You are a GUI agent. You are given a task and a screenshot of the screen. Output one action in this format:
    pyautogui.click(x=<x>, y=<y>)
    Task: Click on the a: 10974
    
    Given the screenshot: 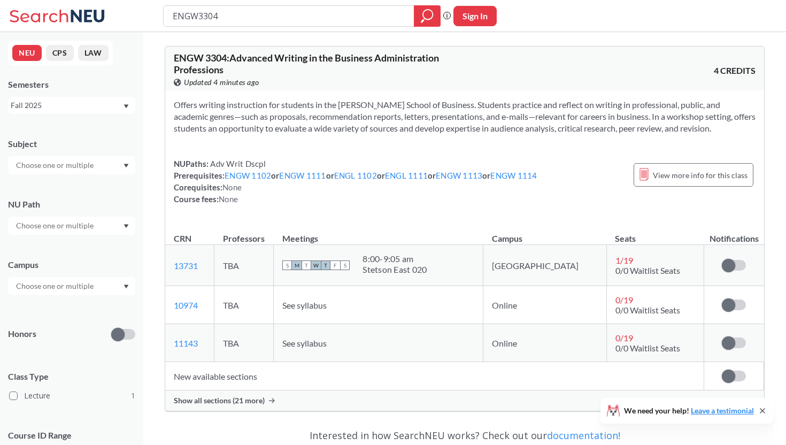 What is the action you would take?
    pyautogui.click(x=186, y=305)
    